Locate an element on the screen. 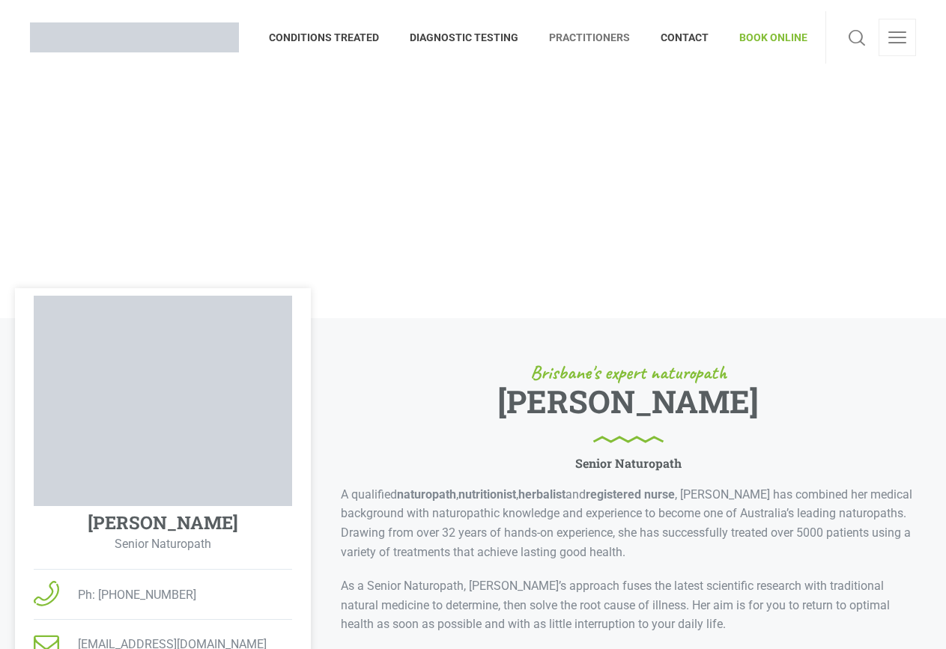 Image resolution: width=946 pixels, height=649 pixels. h6: Senior Naturopath is located at coordinates (628, 463).